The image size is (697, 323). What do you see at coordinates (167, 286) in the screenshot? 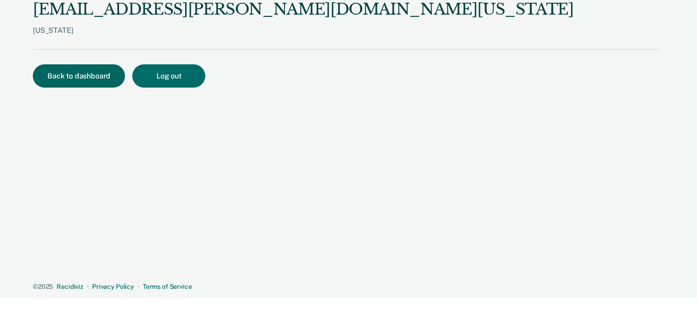
I see `a: Terms of Service` at bounding box center [167, 286].